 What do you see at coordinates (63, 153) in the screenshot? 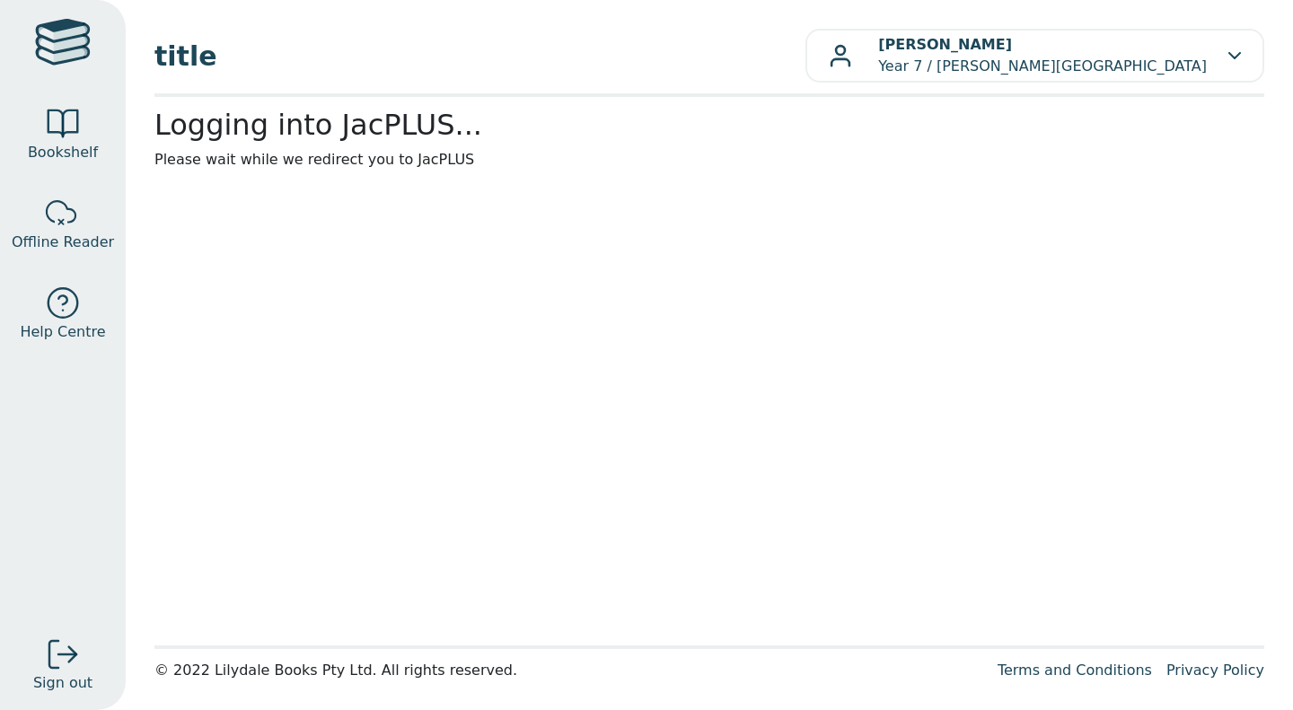
I see `span: Bookshelf` at bounding box center [63, 153].